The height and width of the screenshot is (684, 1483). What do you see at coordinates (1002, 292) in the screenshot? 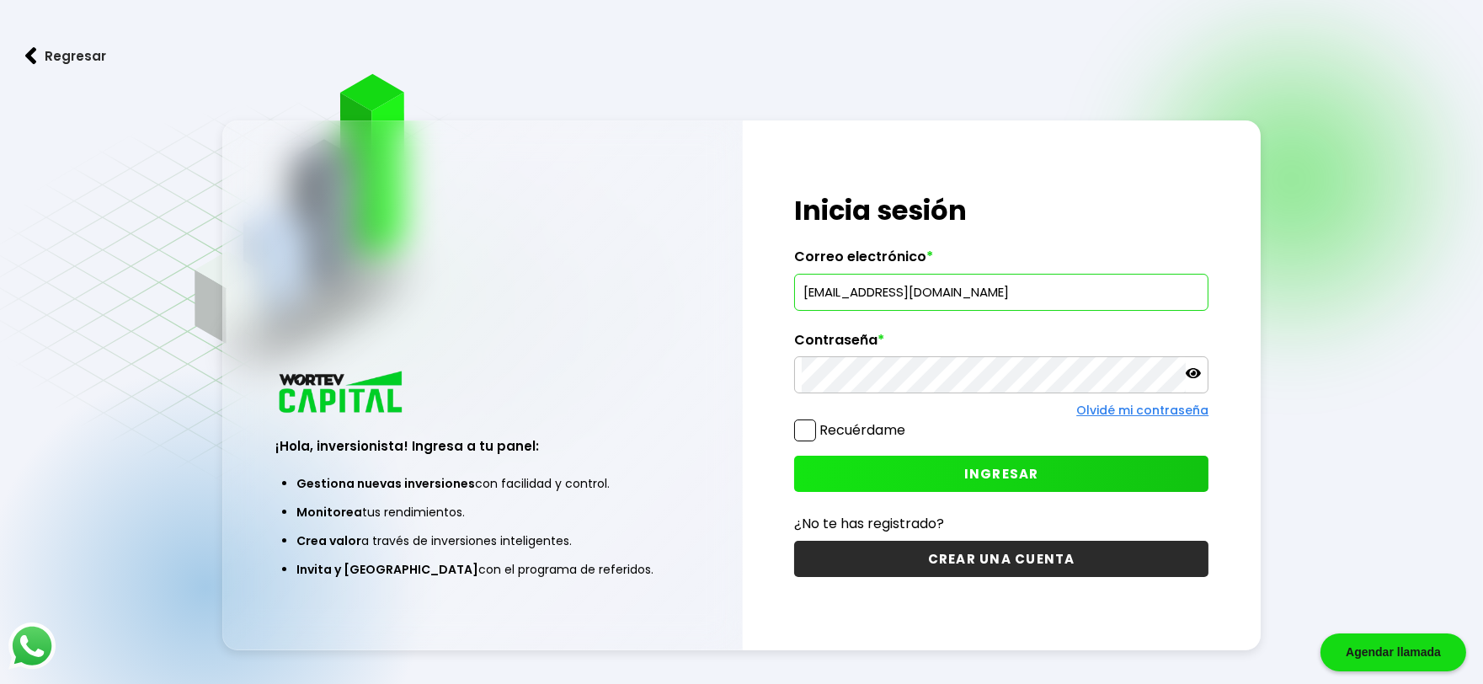
I see `input: hola@wortev.capital` at bounding box center [1002, 292].